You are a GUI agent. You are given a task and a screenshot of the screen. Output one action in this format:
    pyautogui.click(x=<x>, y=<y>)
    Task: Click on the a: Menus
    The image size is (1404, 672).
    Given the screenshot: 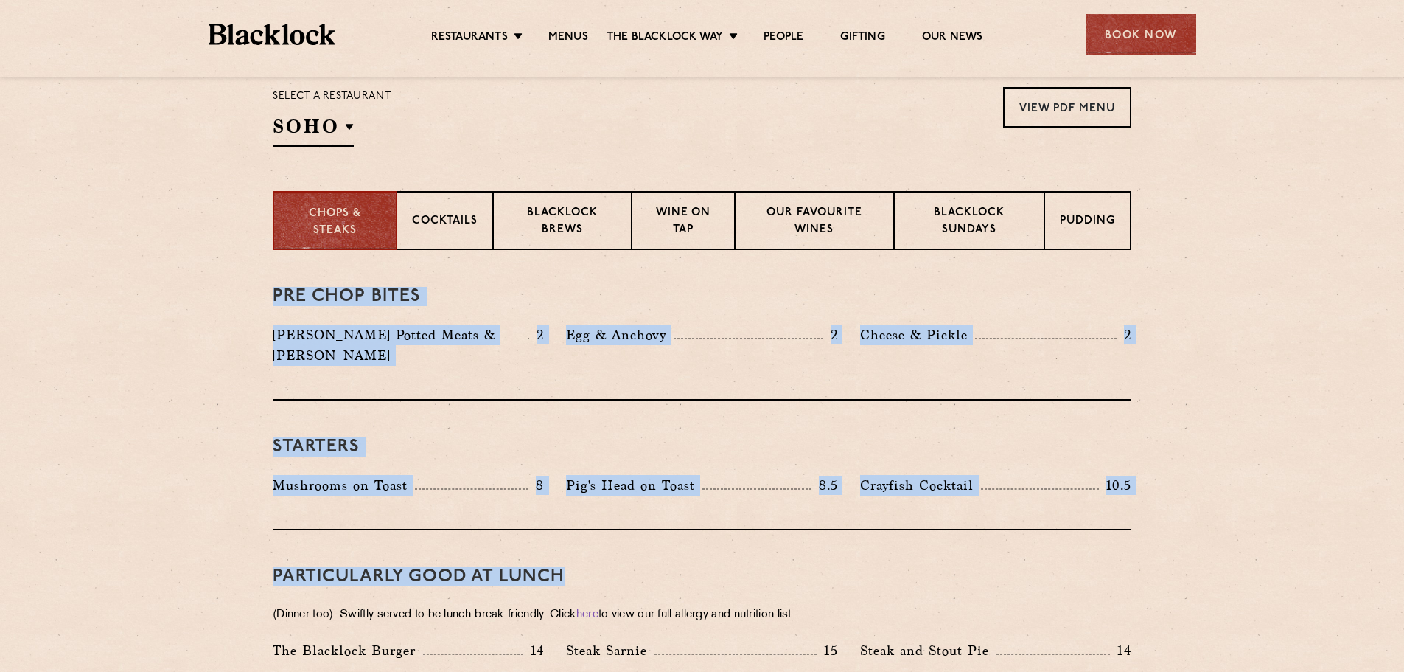 What is the action you would take?
    pyautogui.click(x=568, y=38)
    